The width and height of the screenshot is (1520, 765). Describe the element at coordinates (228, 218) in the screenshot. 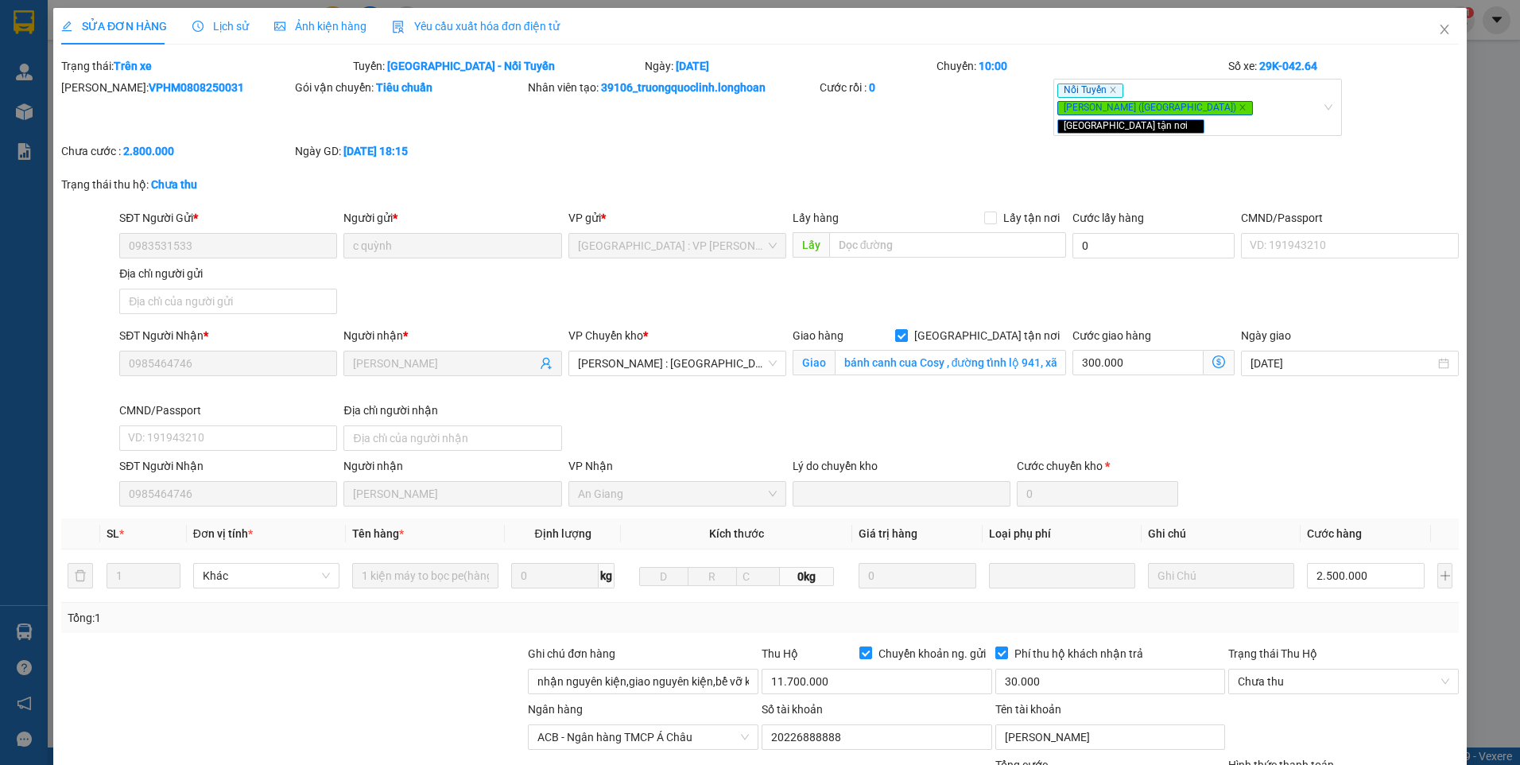

I see `div: SĐT Người Gửi` at that location.